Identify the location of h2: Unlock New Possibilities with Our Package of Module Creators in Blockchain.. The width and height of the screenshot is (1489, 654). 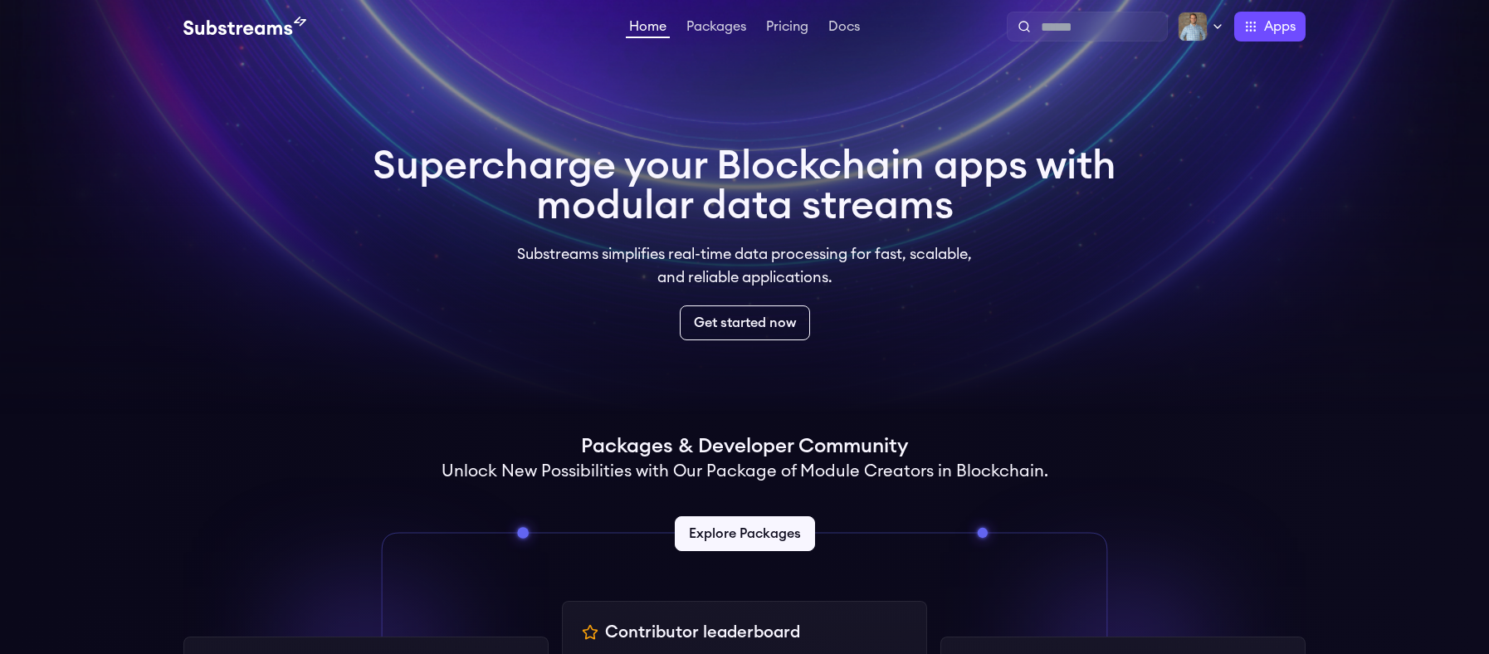
(745, 472).